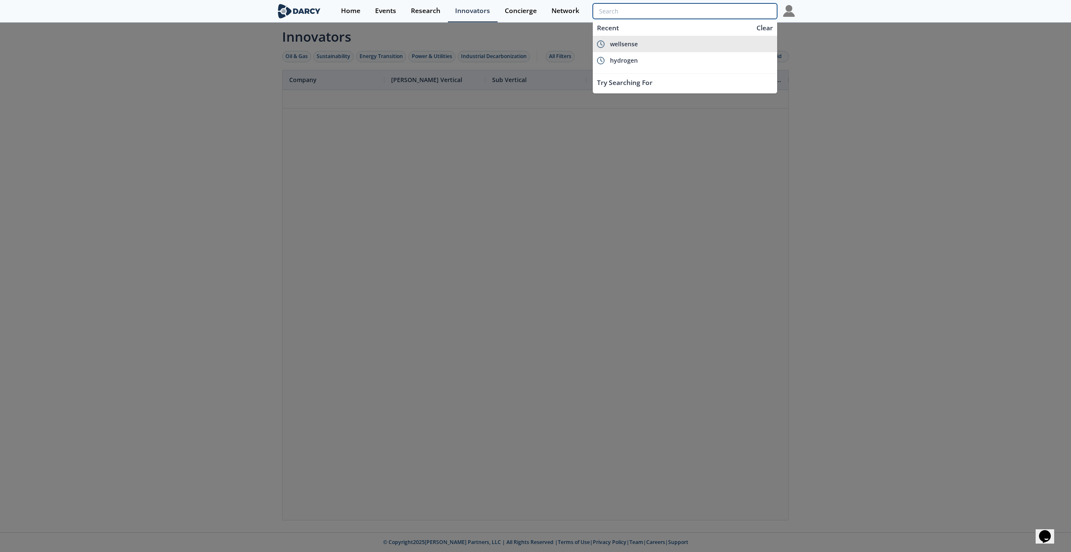 The width and height of the screenshot is (1071, 552). What do you see at coordinates (426, 11) in the screenshot?
I see `div: Research` at bounding box center [426, 11].